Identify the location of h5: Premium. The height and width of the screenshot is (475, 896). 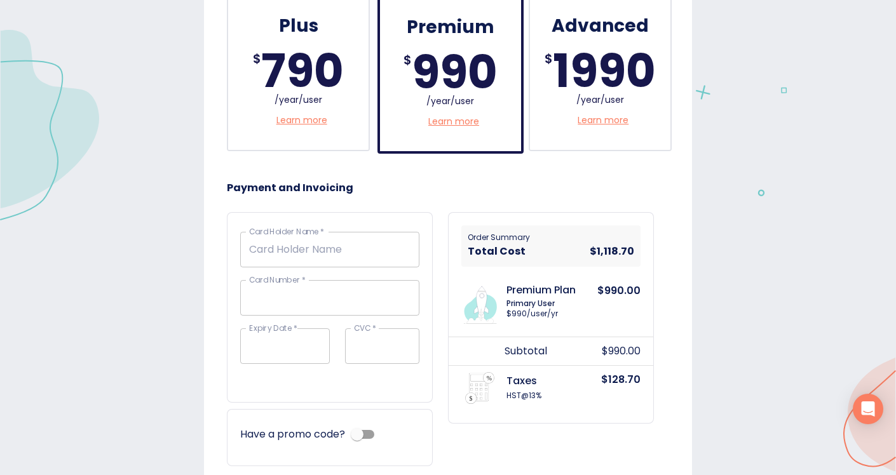
(450, 27).